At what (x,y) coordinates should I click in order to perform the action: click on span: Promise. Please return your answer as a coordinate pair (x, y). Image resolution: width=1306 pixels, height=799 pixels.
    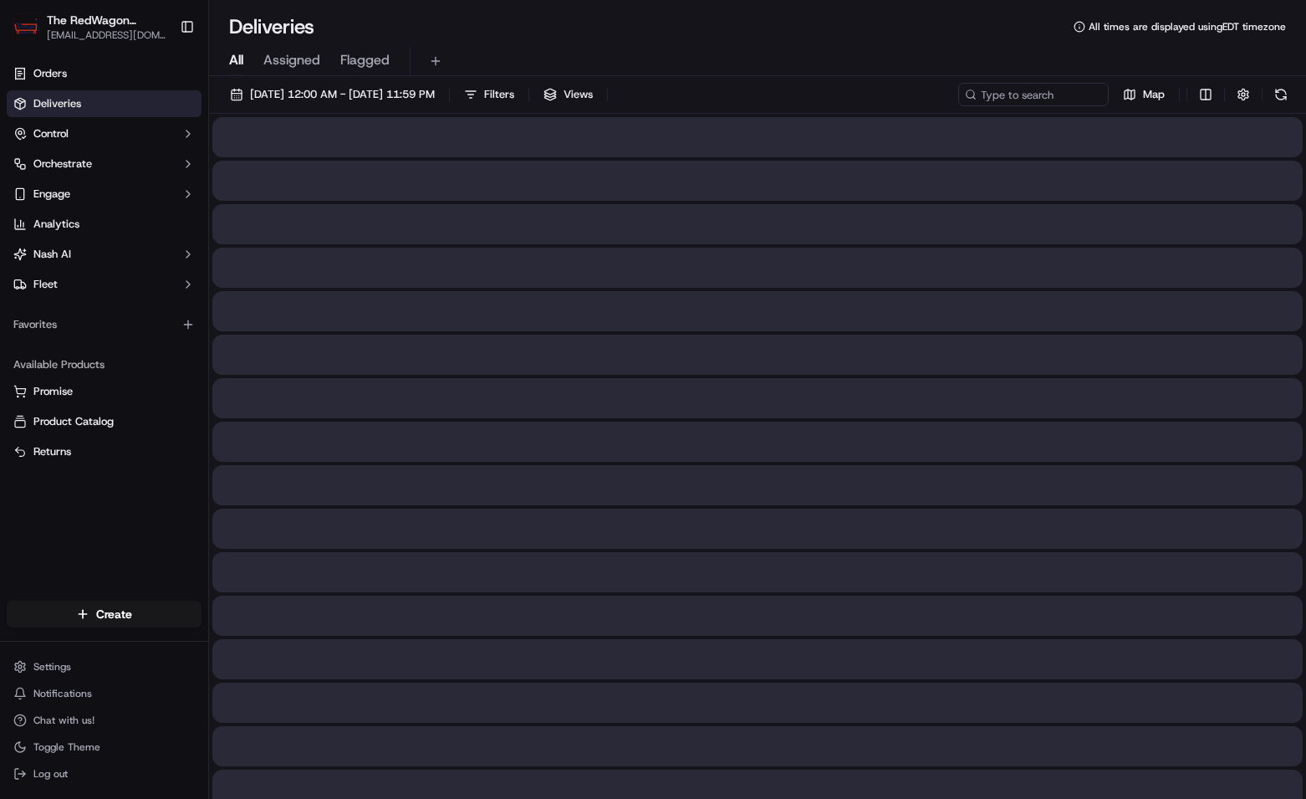
    Looking at the image, I should click on (53, 391).